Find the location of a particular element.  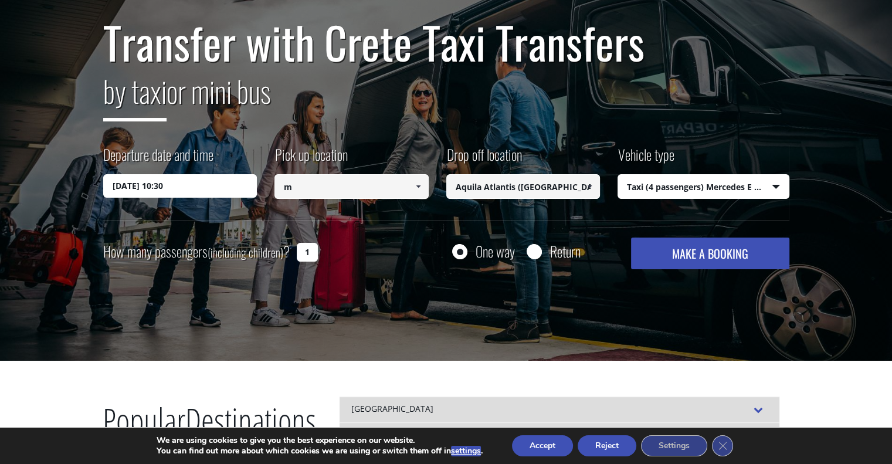

p: We are using cookies to give you the best experience on our website. is located at coordinates (320, 440).